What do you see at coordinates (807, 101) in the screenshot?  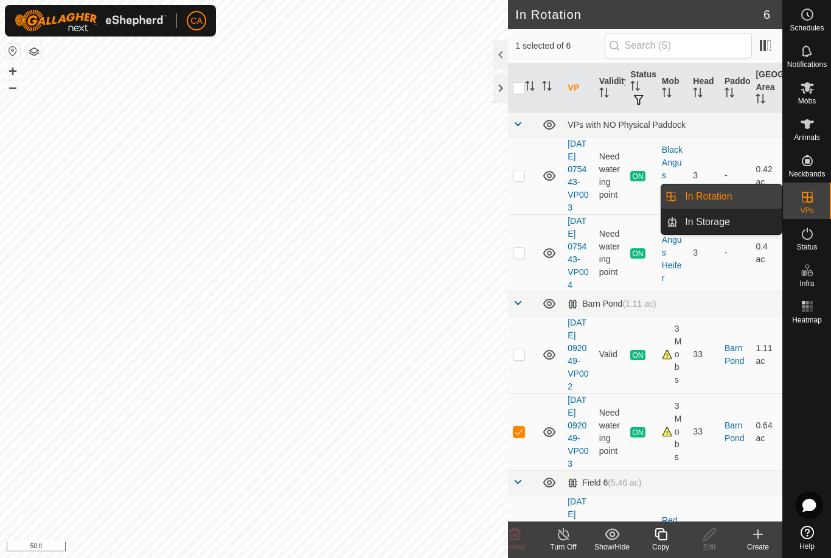 I see `span: Mobs` at bounding box center [807, 101].